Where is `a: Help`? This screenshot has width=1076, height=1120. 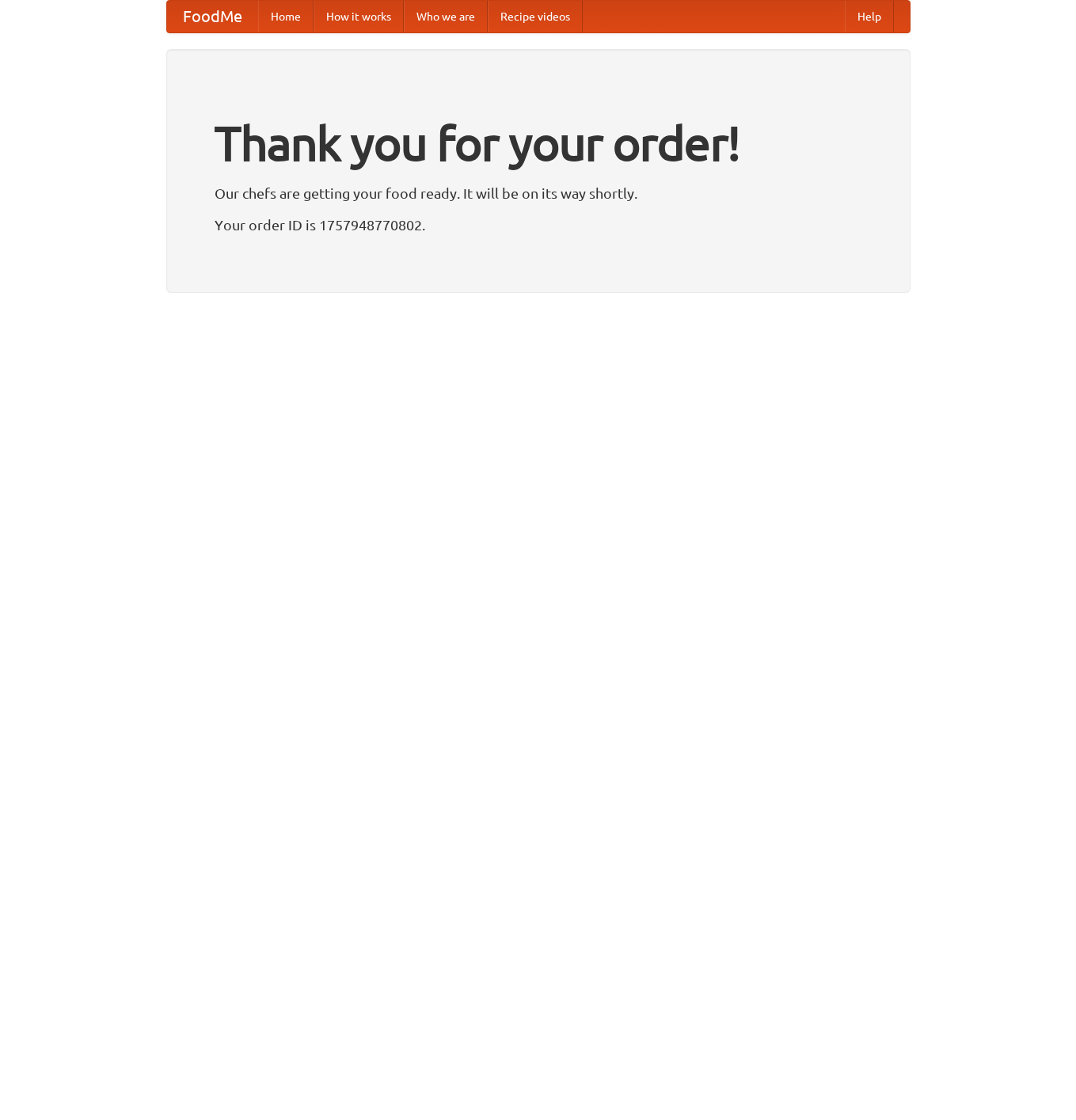 a: Help is located at coordinates (869, 16).